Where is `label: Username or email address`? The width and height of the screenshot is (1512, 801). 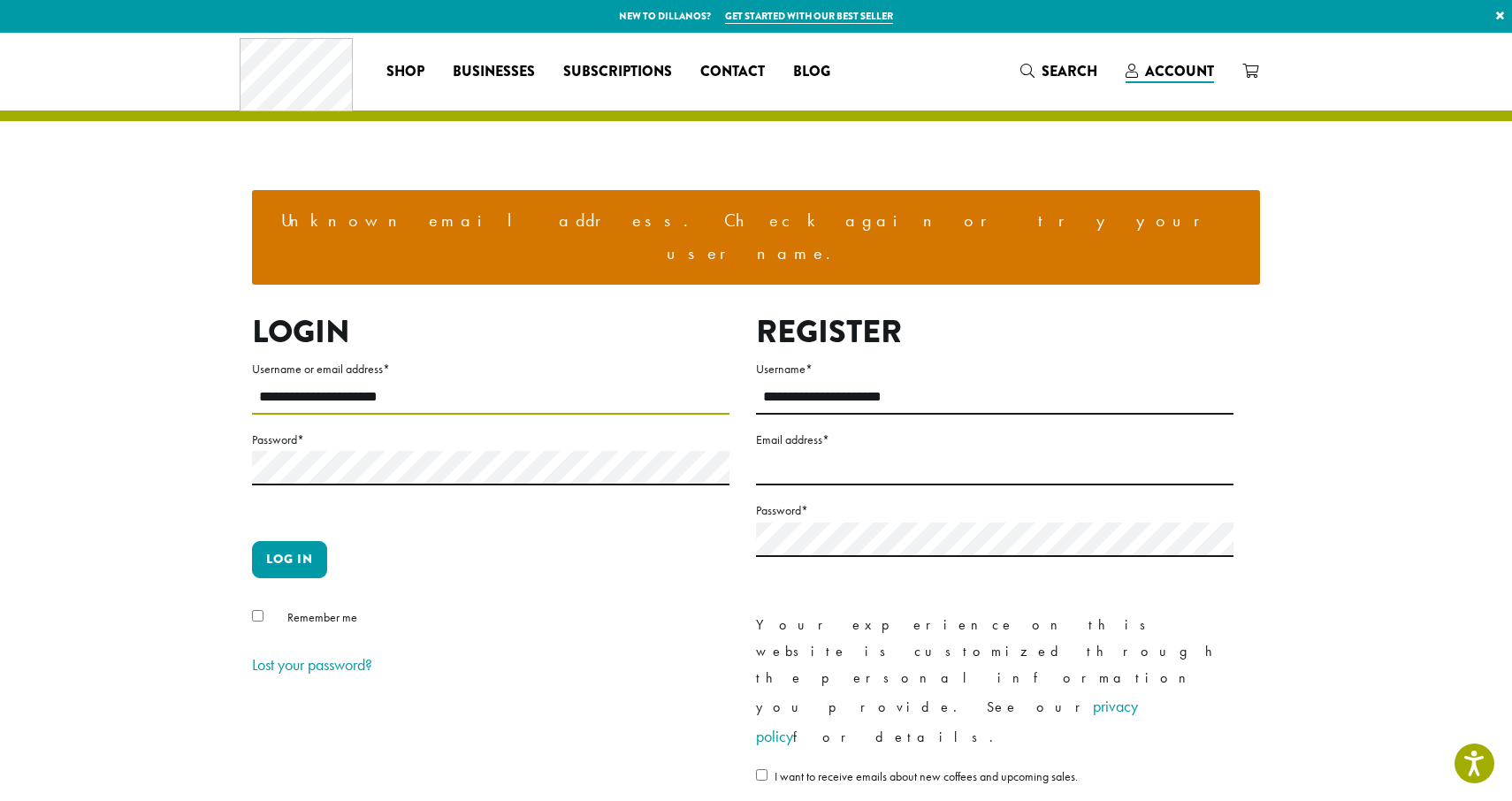
label: Username or email address is located at coordinates (491, 369).